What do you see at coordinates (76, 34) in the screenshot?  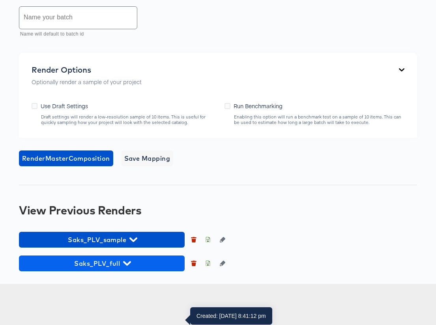 I see `p: Name will default to batch id` at bounding box center [76, 34].